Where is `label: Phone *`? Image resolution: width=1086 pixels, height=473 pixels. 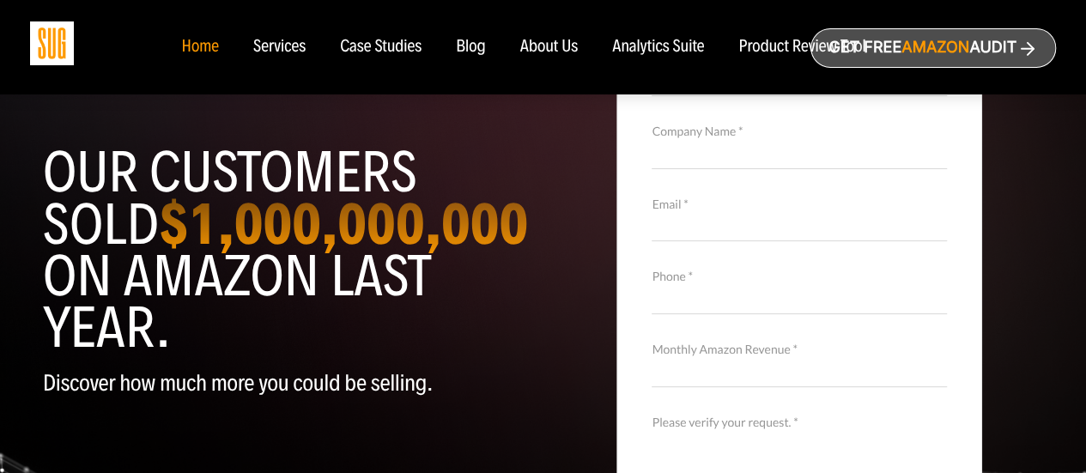
label: Phone * is located at coordinates (799, 276).